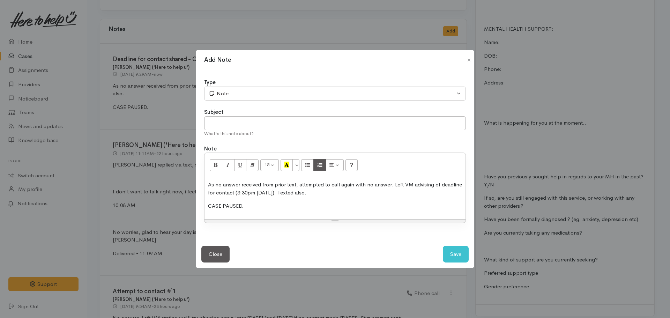 The height and width of the screenshot is (318, 670). I want to click on div: What's this note about?, so click(335, 134).